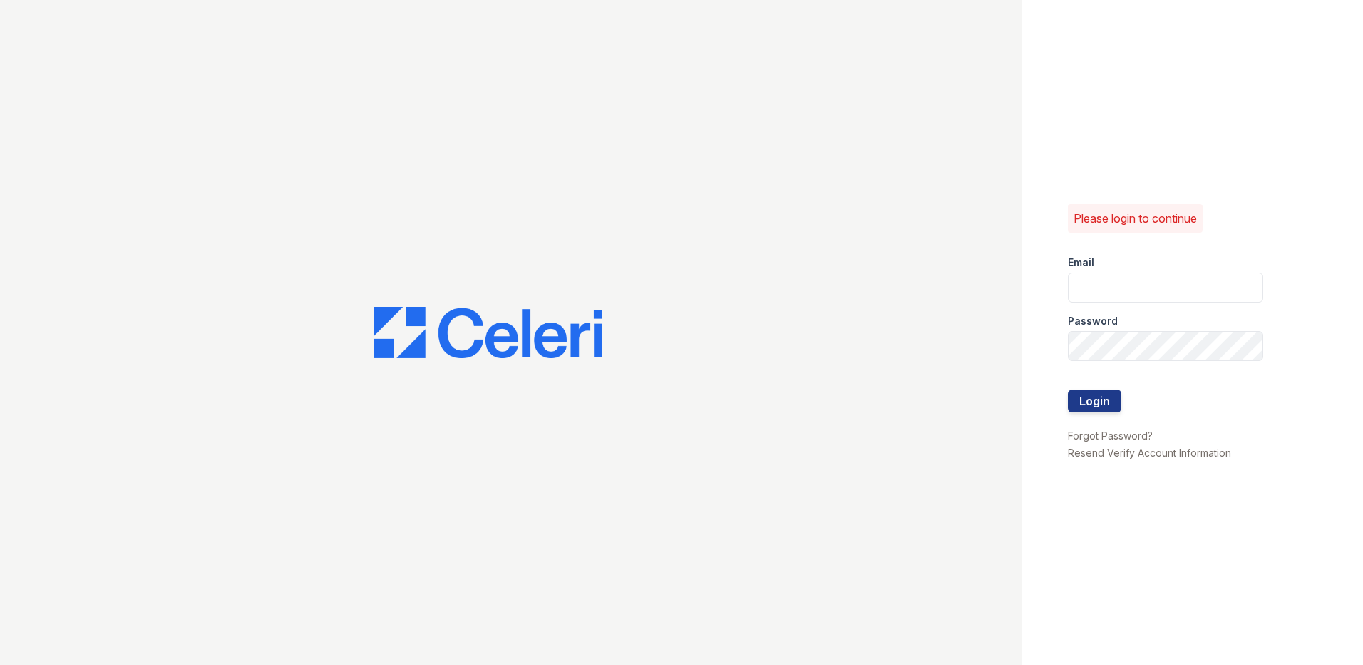  What do you see at coordinates (1095, 401) in the screenshot?
I see `button: Login` at bounding box center [1095, 401].